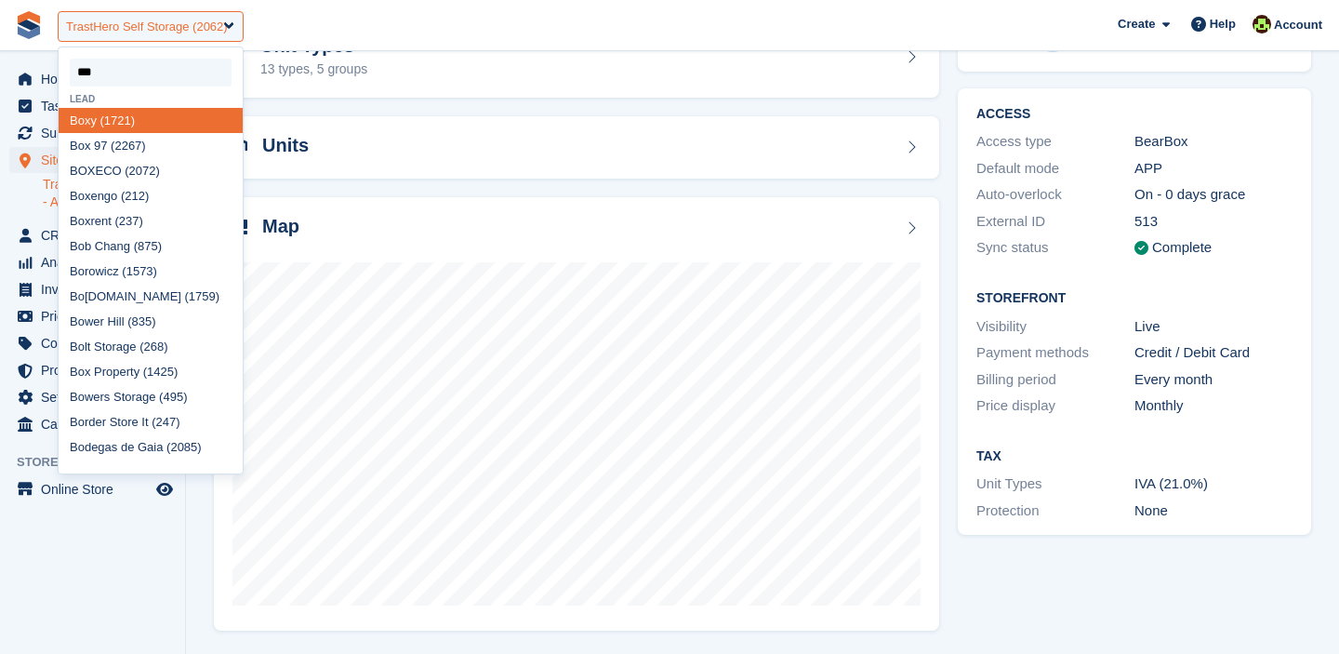 This screenshot has width=1339, height=654. Describe the element at coordinates (151, 371) in the screenshot. I see `div: x Property (1425)` at that location.